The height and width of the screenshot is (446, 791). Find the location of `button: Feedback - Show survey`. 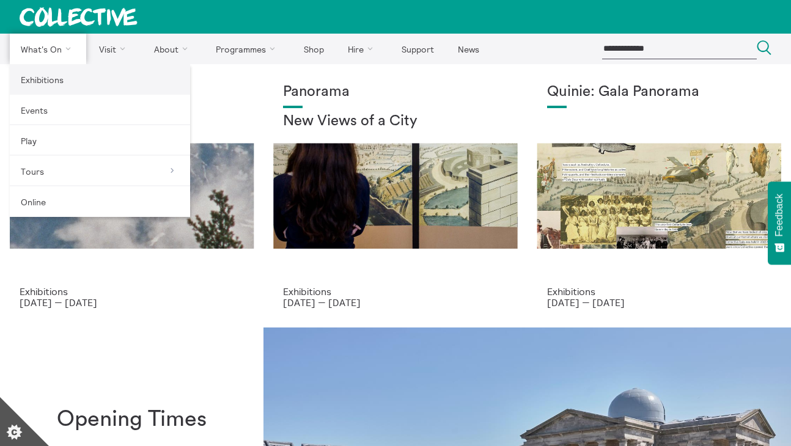

button: Feedback - Show survey is located at coordinates (779, 223).